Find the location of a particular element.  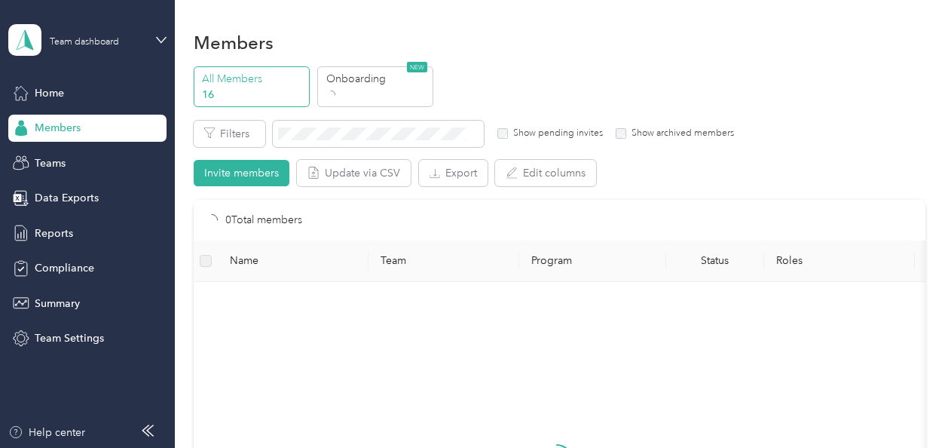

button: Filters is located at coordinates (229, 133).